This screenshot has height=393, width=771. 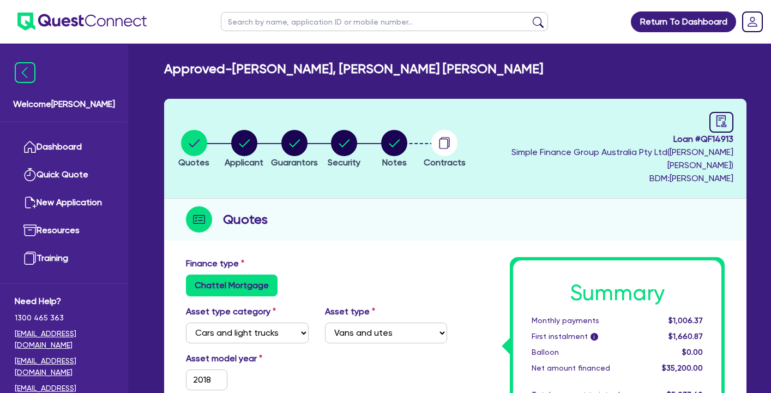 I want to click on button: Security, so click(x=344, y=149).